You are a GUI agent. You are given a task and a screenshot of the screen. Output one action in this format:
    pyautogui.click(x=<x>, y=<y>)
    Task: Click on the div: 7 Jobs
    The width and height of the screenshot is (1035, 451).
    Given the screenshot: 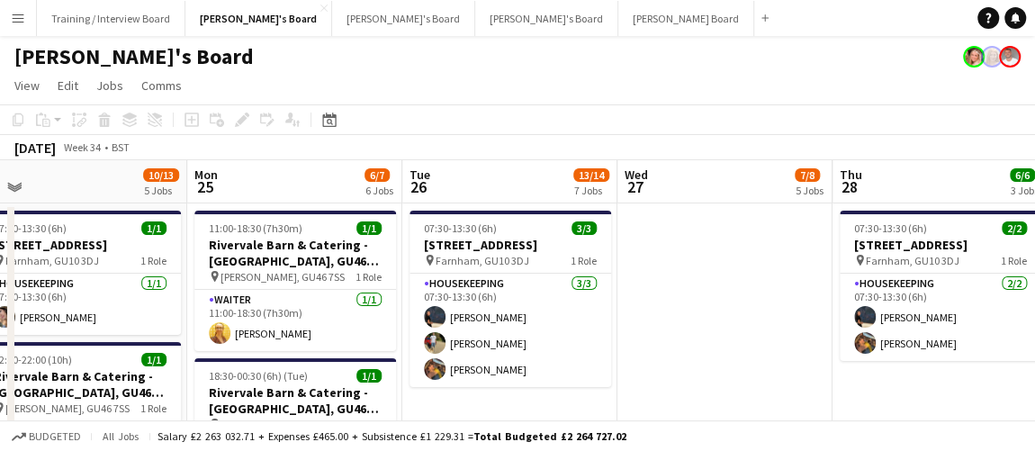 What is the action you would take?
    pyautogui.click(x=591, y=190)
    